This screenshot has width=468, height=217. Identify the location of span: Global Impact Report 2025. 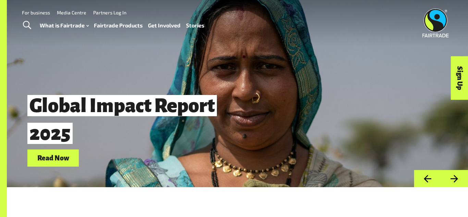
(122, 119).